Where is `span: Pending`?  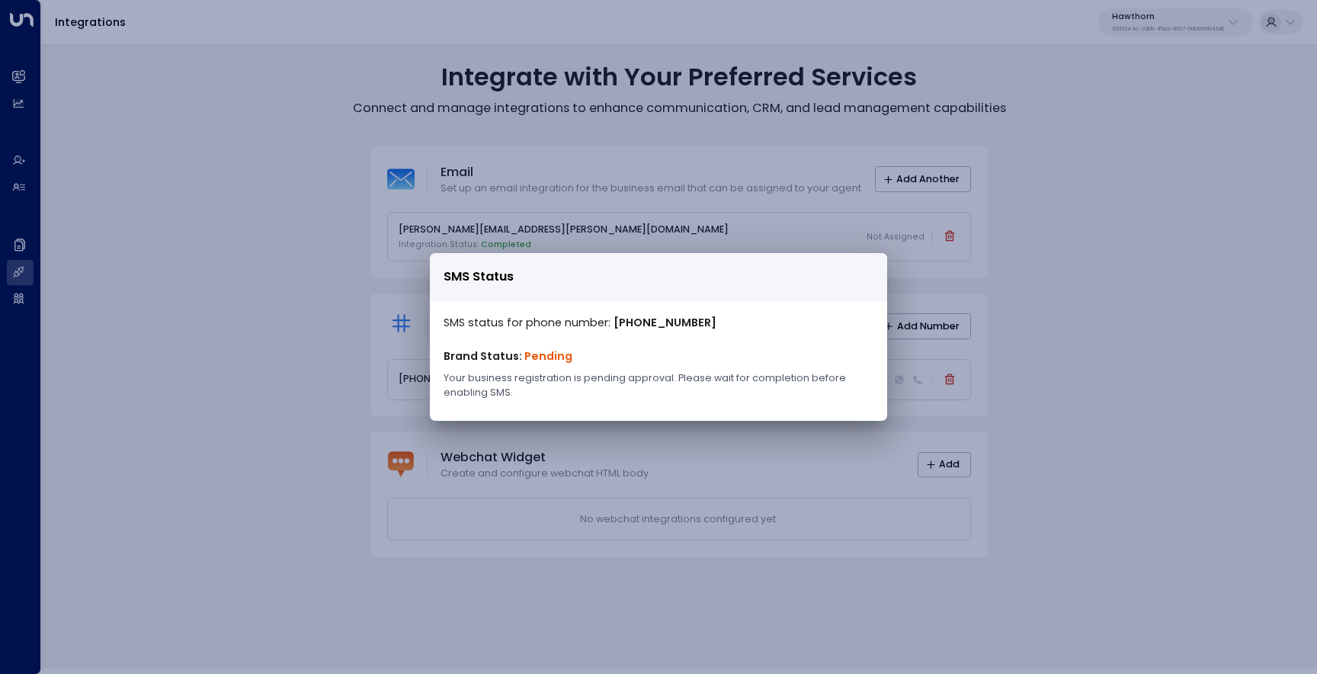
span: Pending is located at coordinates (548, 356).